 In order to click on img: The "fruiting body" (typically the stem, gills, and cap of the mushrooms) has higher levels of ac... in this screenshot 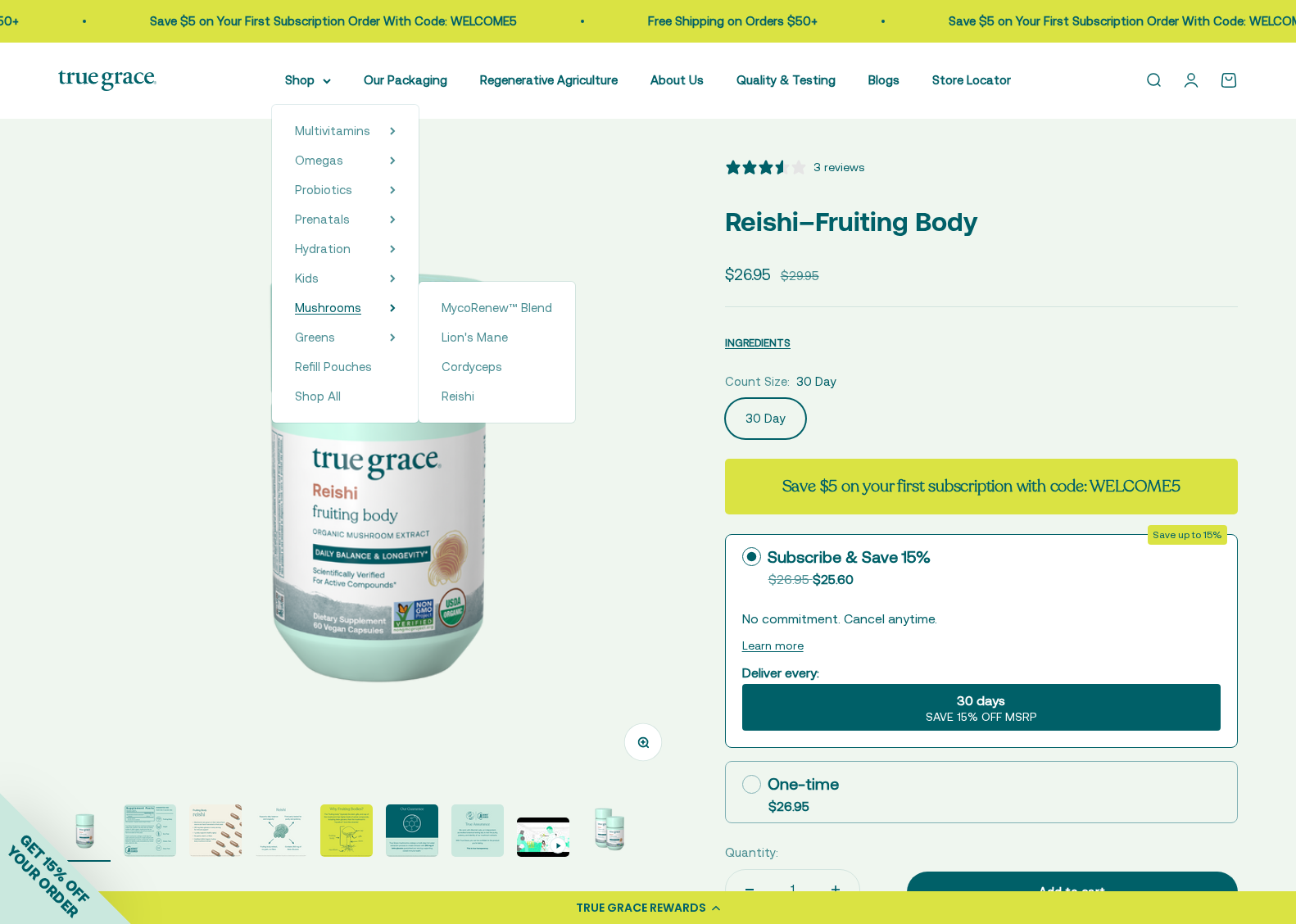, I will do `click(346, 830)`.